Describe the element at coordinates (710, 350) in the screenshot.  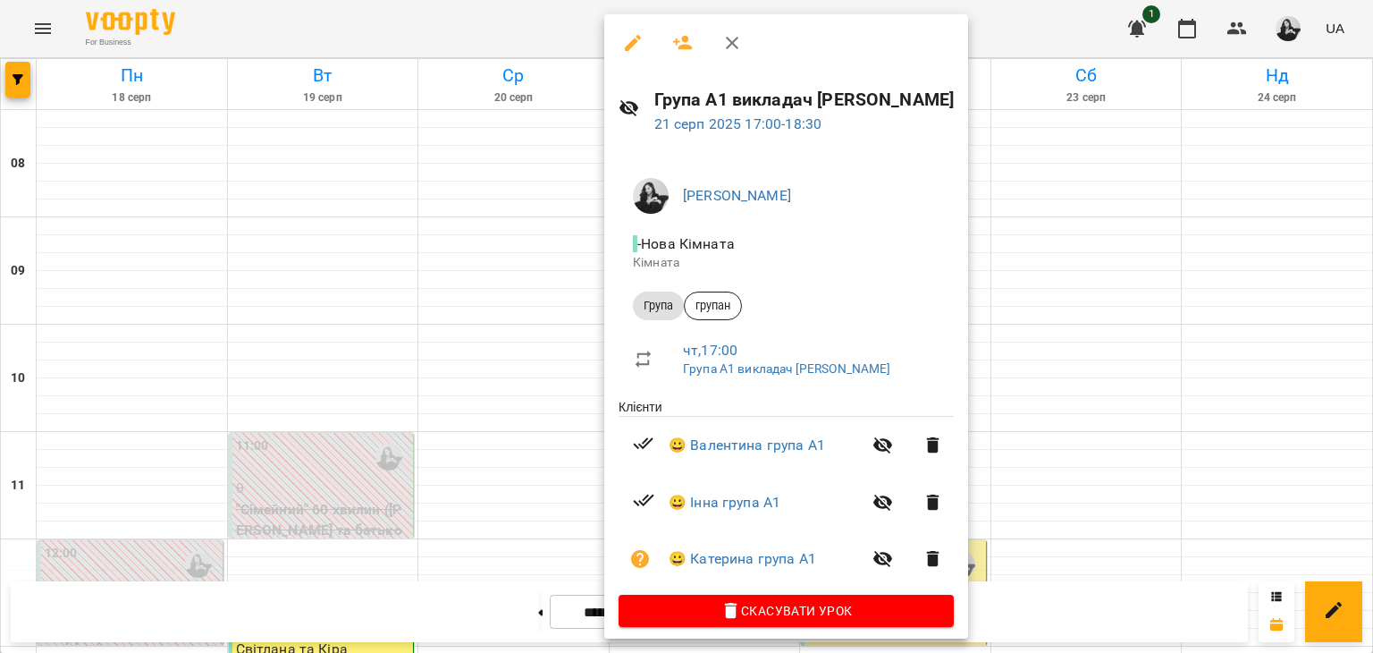
I see `a: чт , 17:00` at that location.